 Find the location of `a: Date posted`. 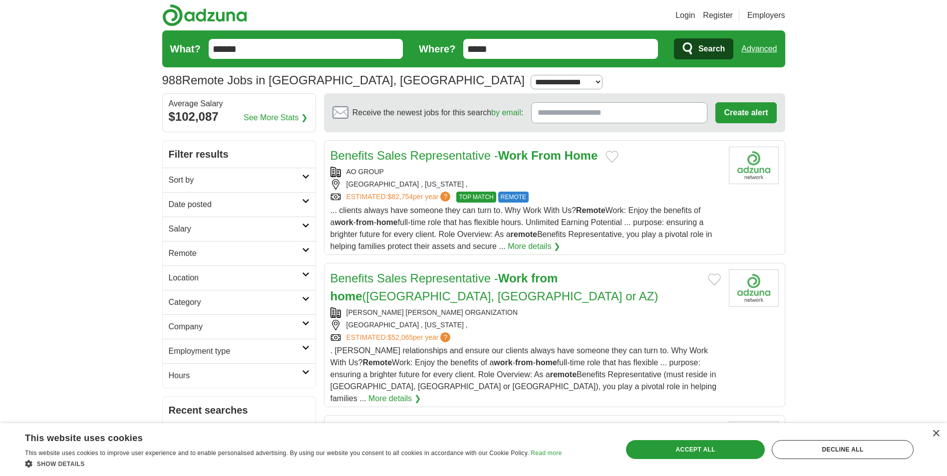

a: Date posted is located at coordinates (239, 204).